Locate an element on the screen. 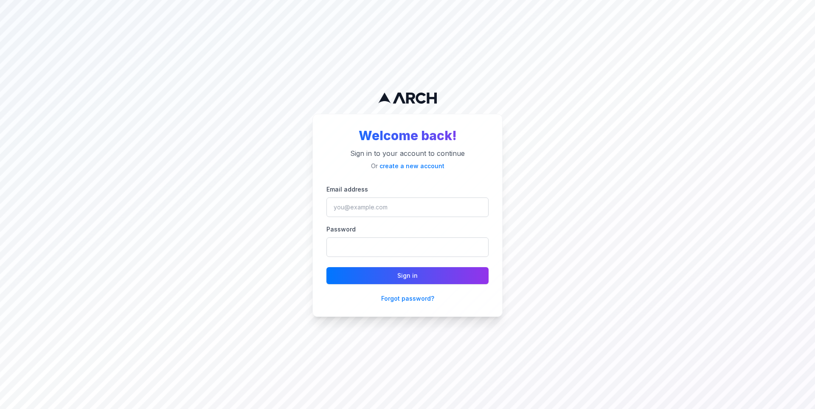 The height and width of the screenshot is (409, 815). button: Forgot password? is located at coordinates (408, 299).